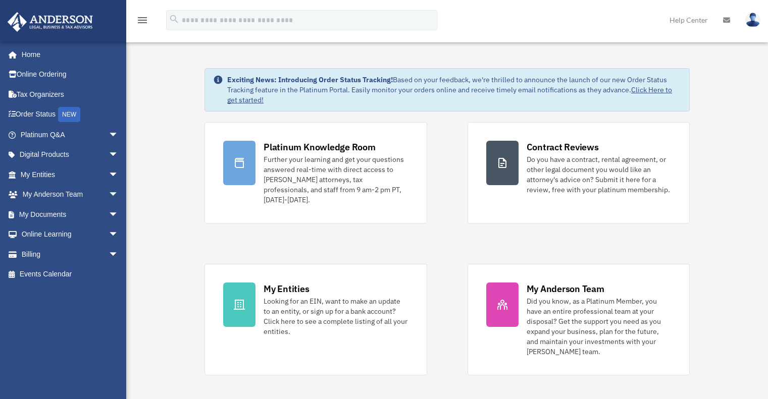 The image size is (768, 399). I want to click on div: My Anderson Team, so click(565, 289).